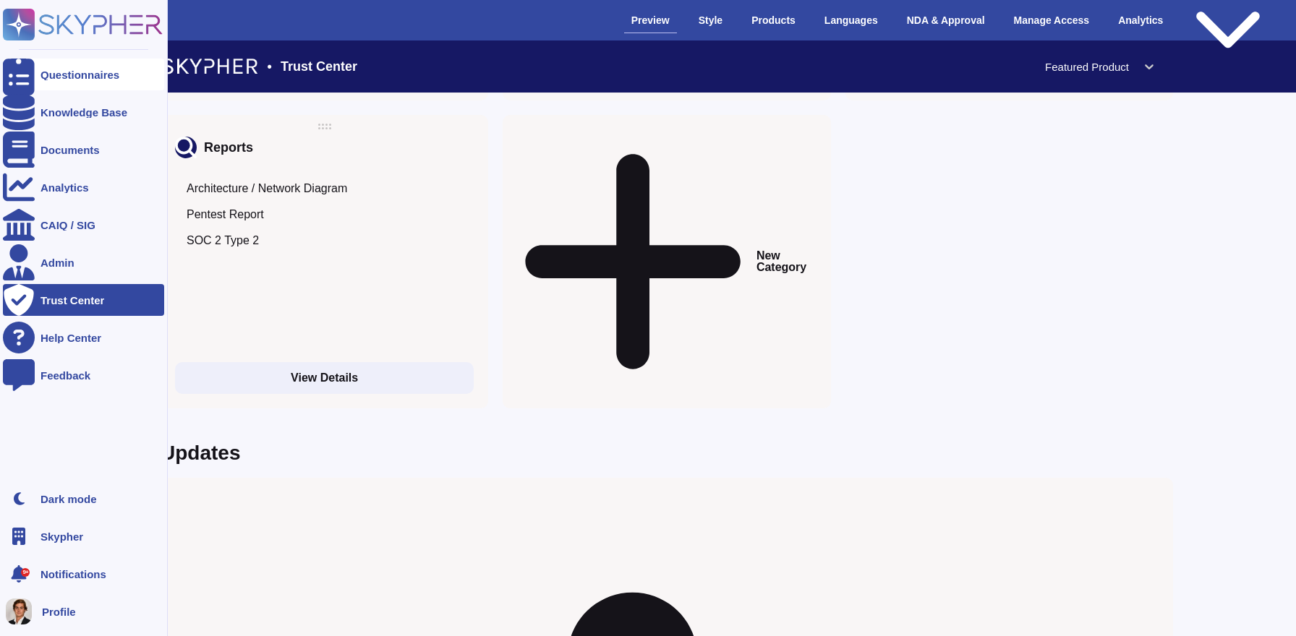 This screenshot has height=636, width=1296. What do you see at coordinates (200, 453) in the screenshot?
I see `div: Updates` at bounding box center [200, 453].